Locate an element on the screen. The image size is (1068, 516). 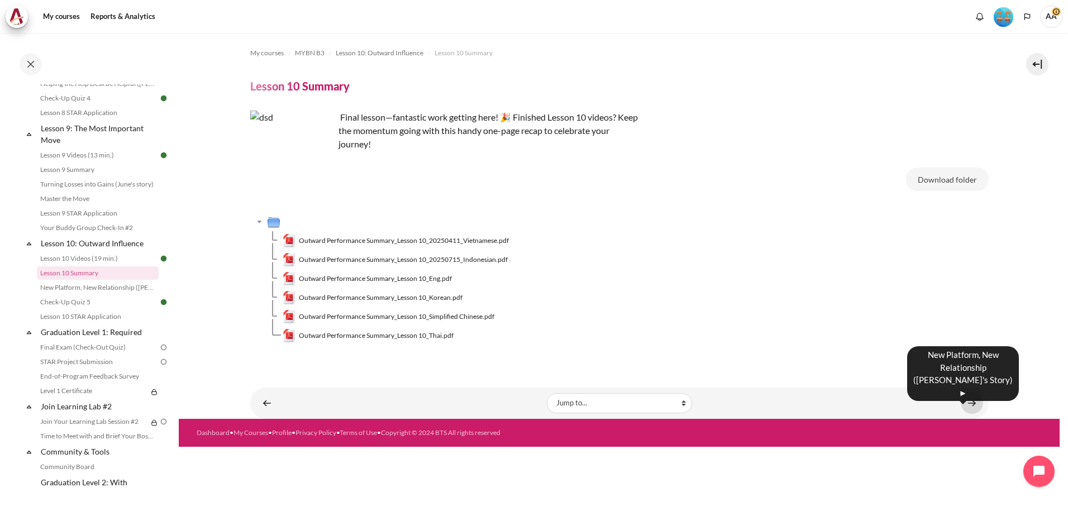
img: Architeck is located at coordinates (17, 17).